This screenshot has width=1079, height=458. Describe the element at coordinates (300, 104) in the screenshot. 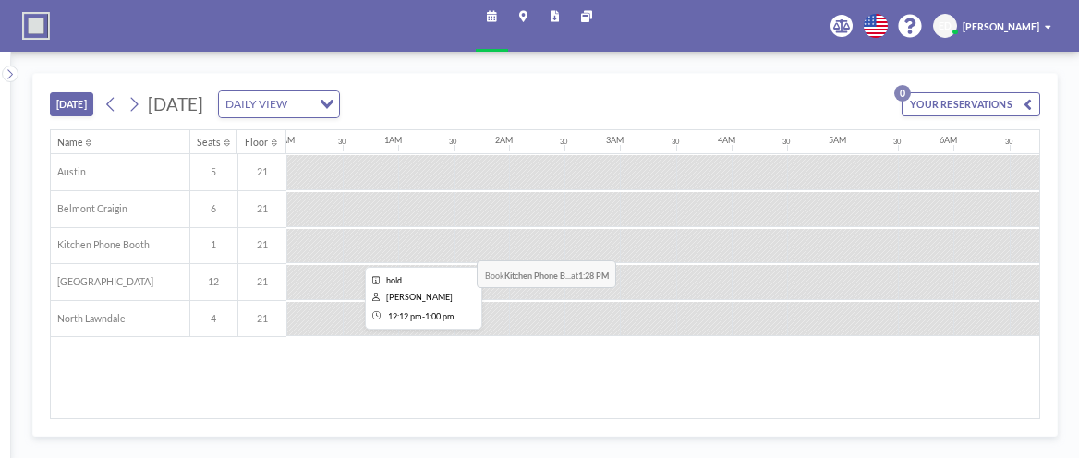

I see `input: Search for option` at that location.